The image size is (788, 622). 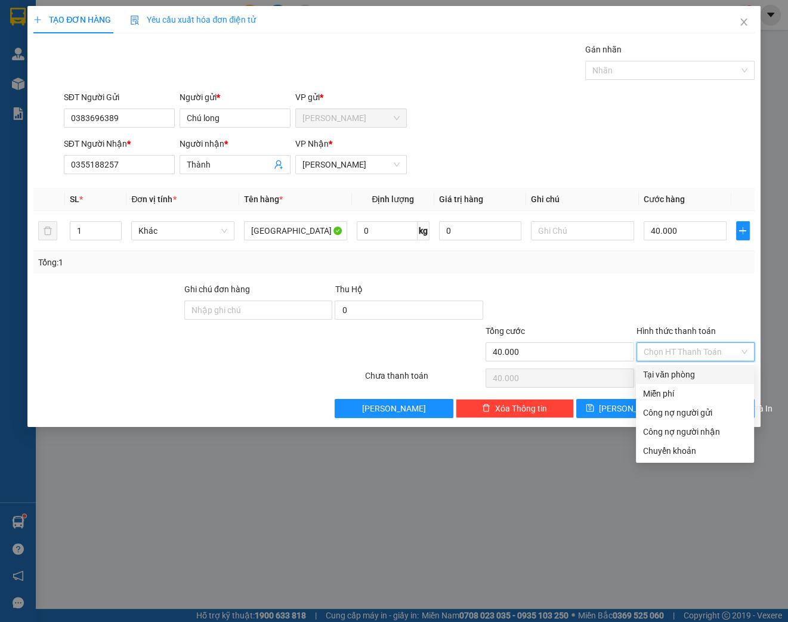 What do you see at coordinates (312, 144) in the screenshot?
I see `span: VP Nhận` at bounding box center [312, 144].